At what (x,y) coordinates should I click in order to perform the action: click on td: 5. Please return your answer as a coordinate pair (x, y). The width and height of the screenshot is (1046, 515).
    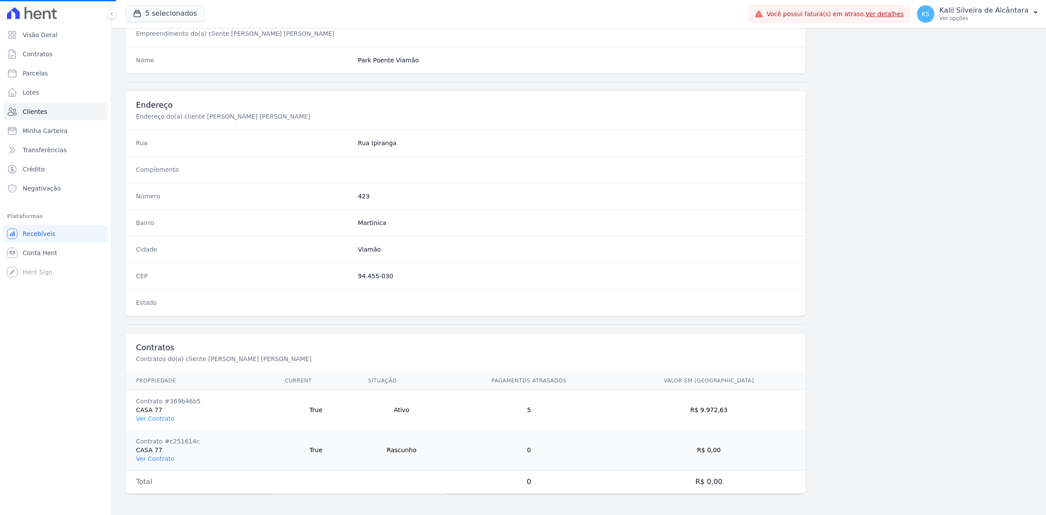
    Looking at the image, I should click on (529, 410).